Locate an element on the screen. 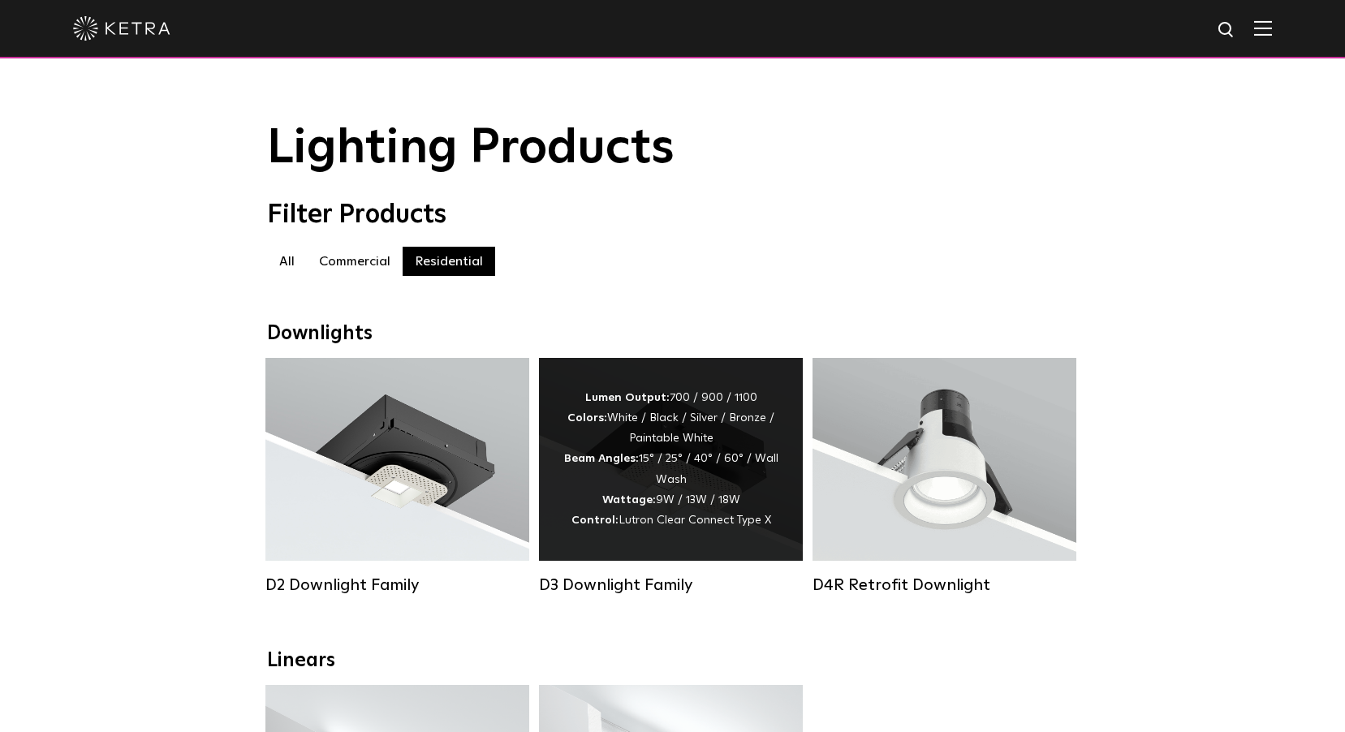  img: search icon is located at coordinates (1227, 30).